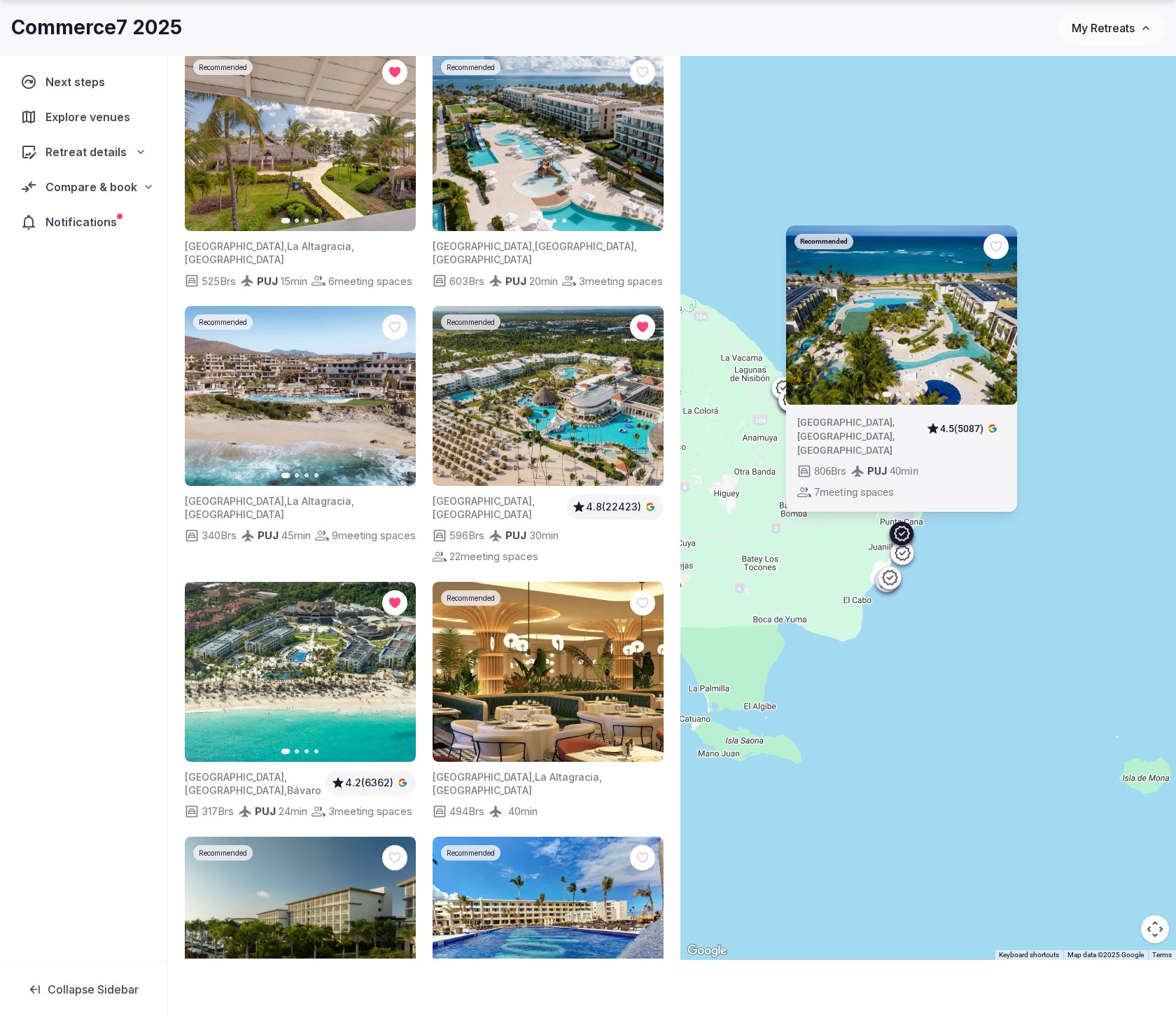 This screenshot has width=1176, height=1016. Describe the element at coordinates (613, 507) in the screenshot. I see `span: 4.8 (22423)` at that location.